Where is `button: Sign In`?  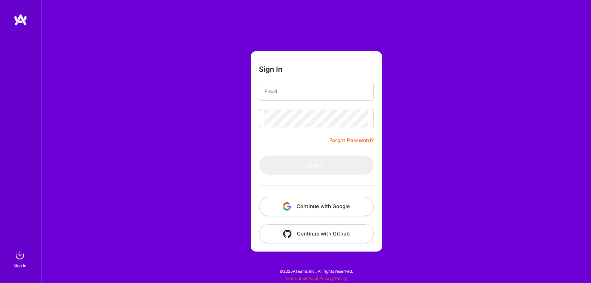 button: Sign In is located at coordinates (316, 165).